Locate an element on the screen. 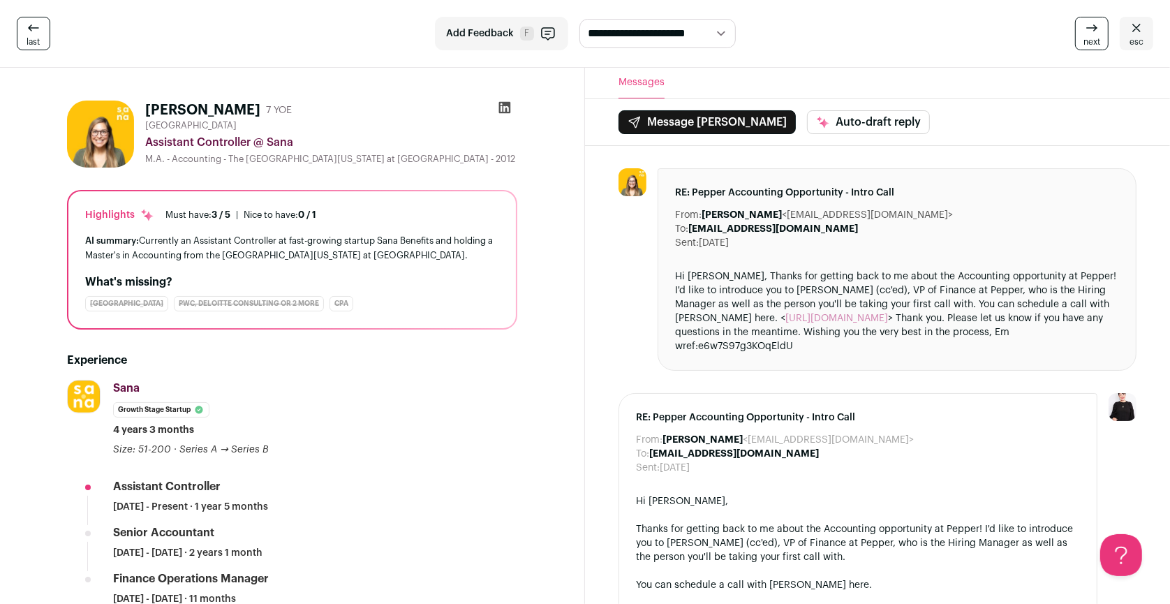  span: AI summary: is located at coordinates (112, 240).